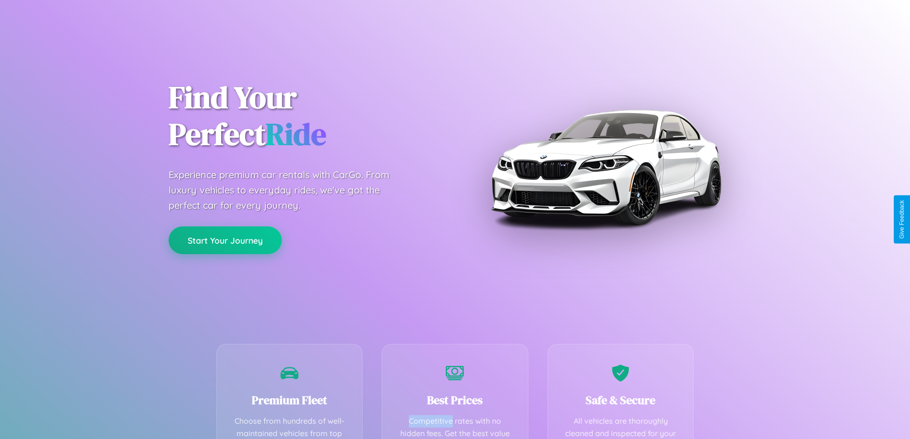 The width and height of the screenshot is (910, 439). Describe the element at coordinates (606, 167) in the screenshot. I see `img: Premium BMW car rental vehicle` at that location.